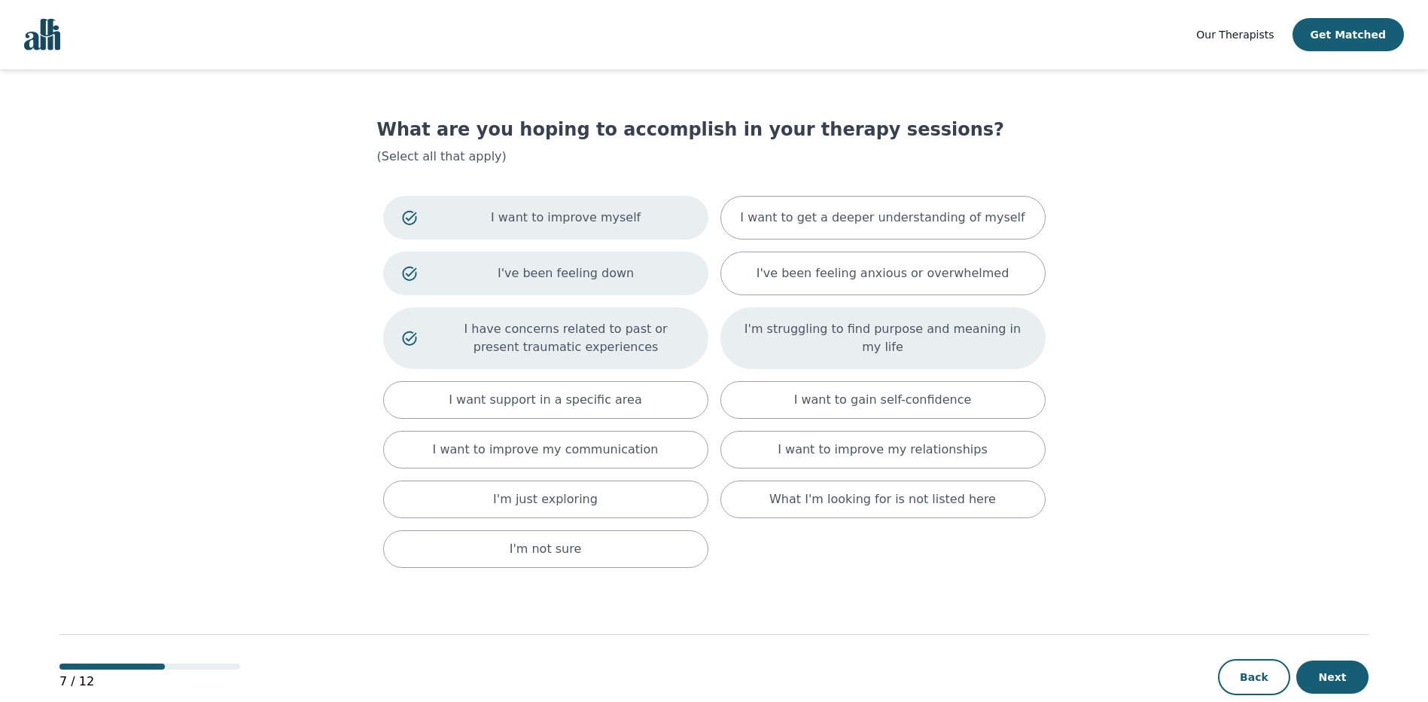 This screenshot has height=702, width=1428. I want to click on p: I'm just exploring, so click(545, 499).